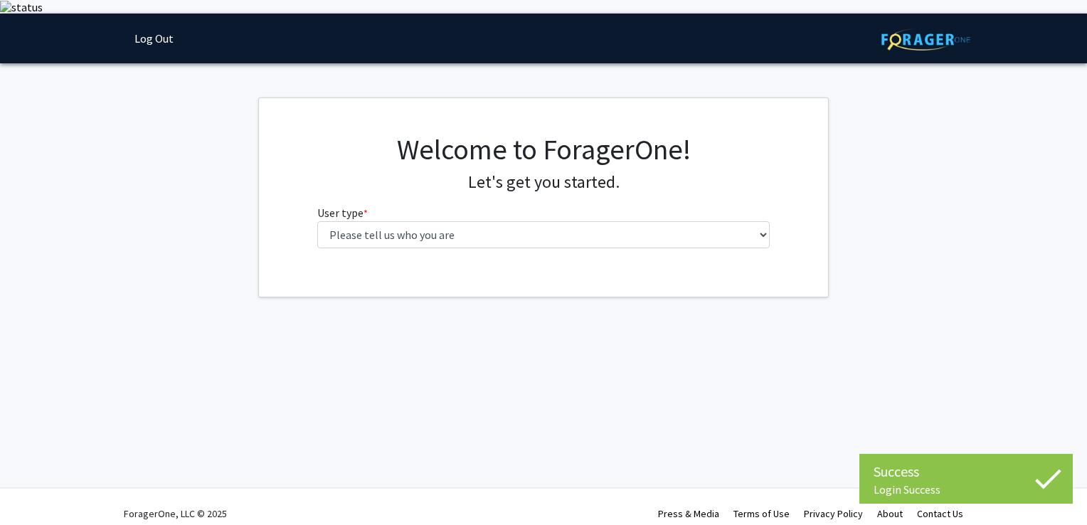 This screenshot has width=1087, height=525. What do you see at coordinates (342, 213) in the screenshot?
I see `label: User type` at bounding box center [342, 213].